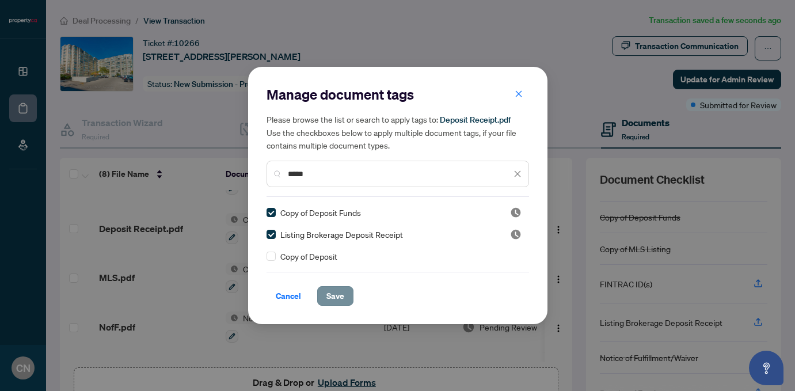 This screenshot has width=795, height=391. Describe the element at coordinates (766, 368) in the screenshot. I see `button: Open asap` at that location.